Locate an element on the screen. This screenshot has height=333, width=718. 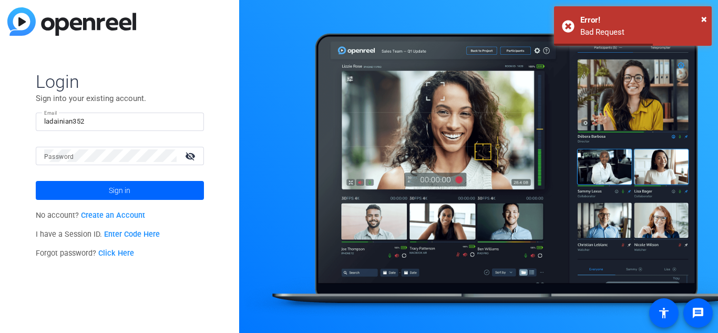
mat-icon: visibility_off is located at coordinates (191, 156).